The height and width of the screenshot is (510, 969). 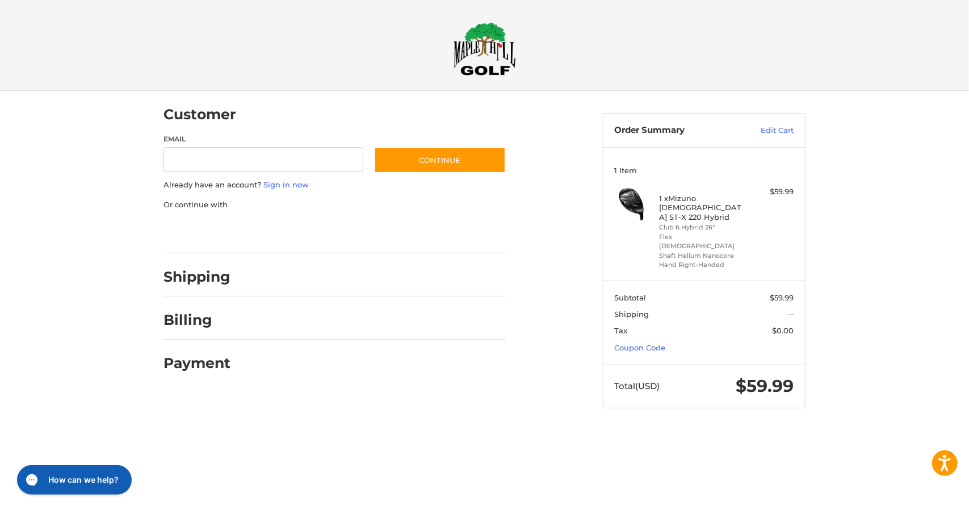 What do you see at coordinates (485, 49) in the screenshot?
I see `img: Maple Hill Golf` at bounding box center [485, 49].